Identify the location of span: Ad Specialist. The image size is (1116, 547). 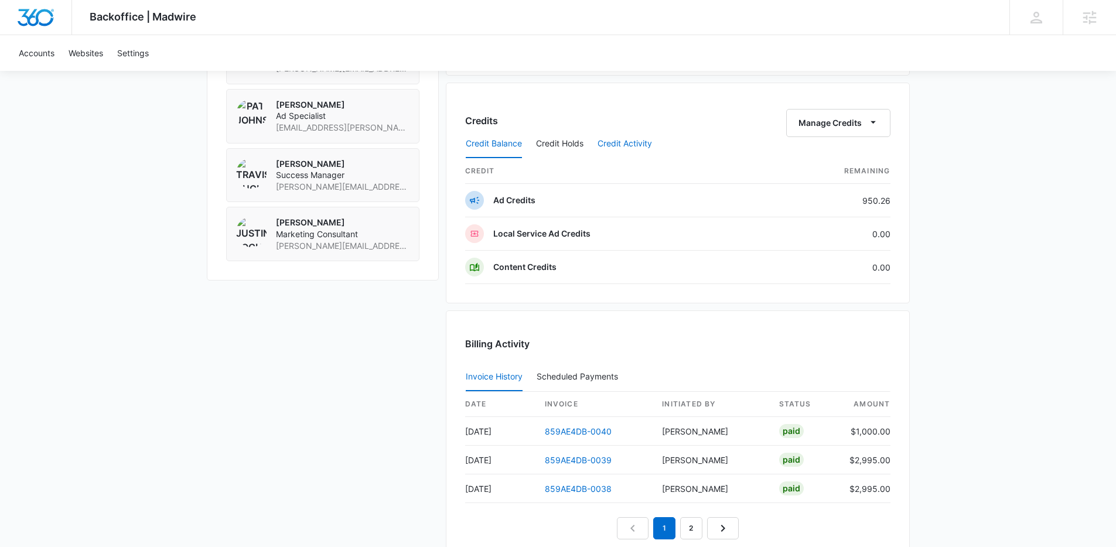
(343, 116).